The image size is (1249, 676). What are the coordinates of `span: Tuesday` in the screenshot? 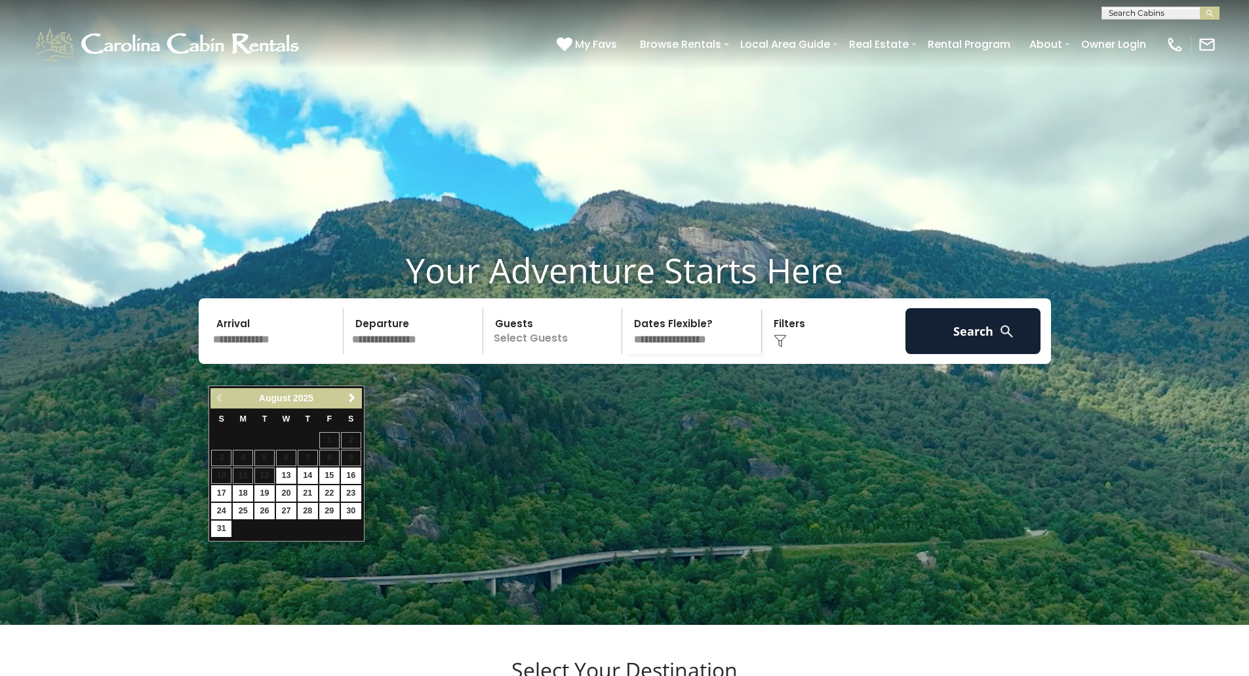 It's located at (265, 419).